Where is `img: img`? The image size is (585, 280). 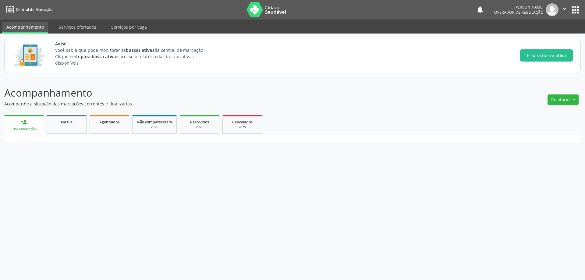
img: img is located at coordinates (552, 10).